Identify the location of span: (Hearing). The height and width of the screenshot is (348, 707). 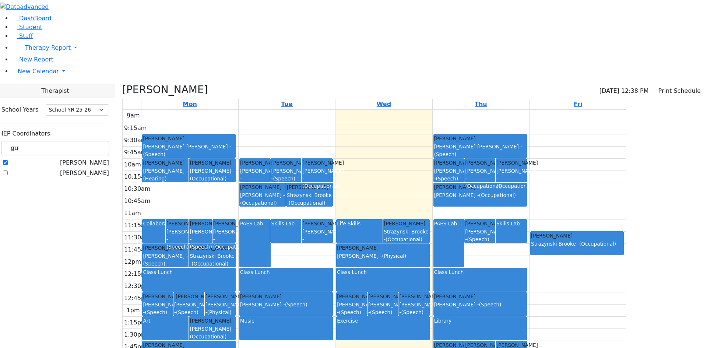
(155, 179).